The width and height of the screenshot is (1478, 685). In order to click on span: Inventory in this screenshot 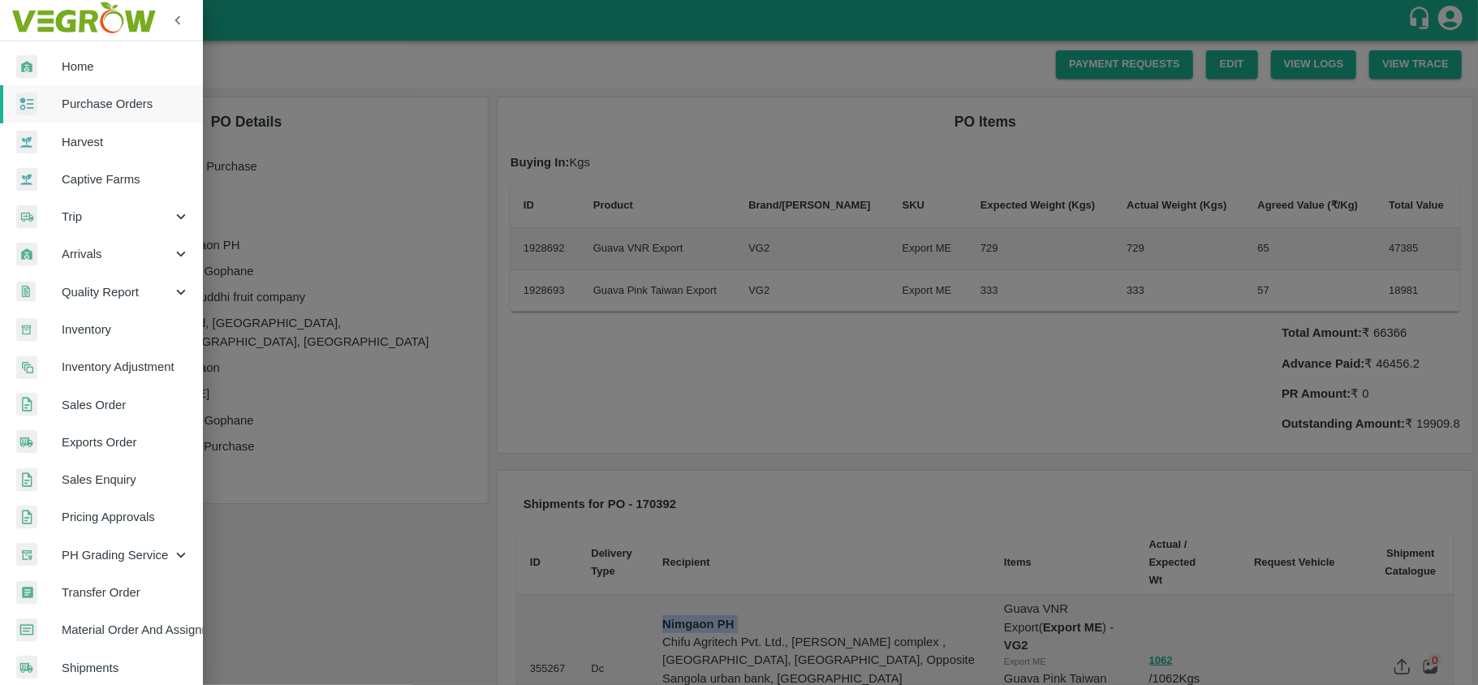, I will do `click(126, 329)`.